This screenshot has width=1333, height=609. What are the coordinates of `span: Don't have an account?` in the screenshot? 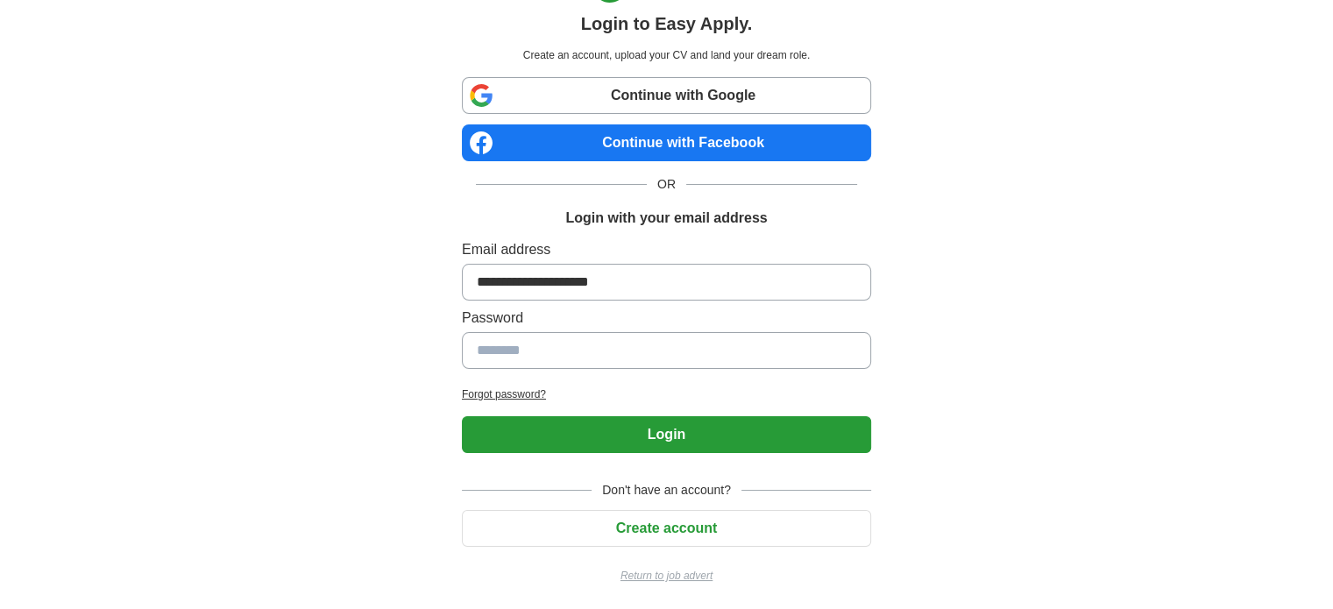 It's located at (666, 490).